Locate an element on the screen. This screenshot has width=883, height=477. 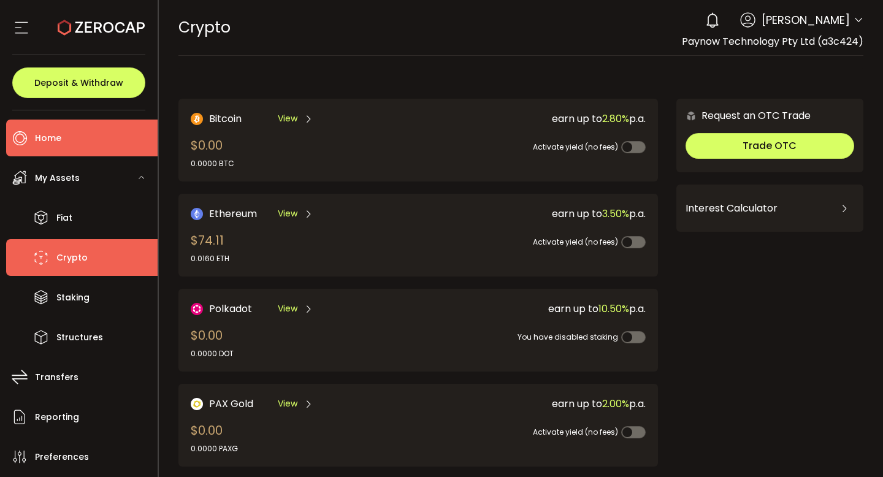
img: 6nGpN7MZ9FLuBP83NiajKbTRY4UzlzQtBKtCrLLspmCkSvCZHBKvY3NxgQaT5JnOQREvtQ257bXeeSTueZfAPizblJ+Fe8JwA... is located at coordinates (691, 116).